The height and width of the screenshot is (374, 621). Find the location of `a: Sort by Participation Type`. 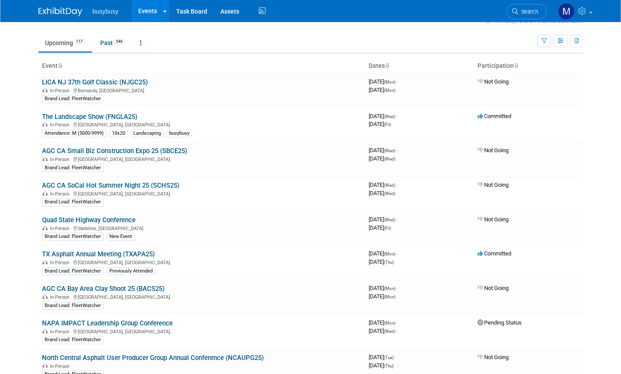

a: Sort by Participation Type is located at coordinates (516, 66).